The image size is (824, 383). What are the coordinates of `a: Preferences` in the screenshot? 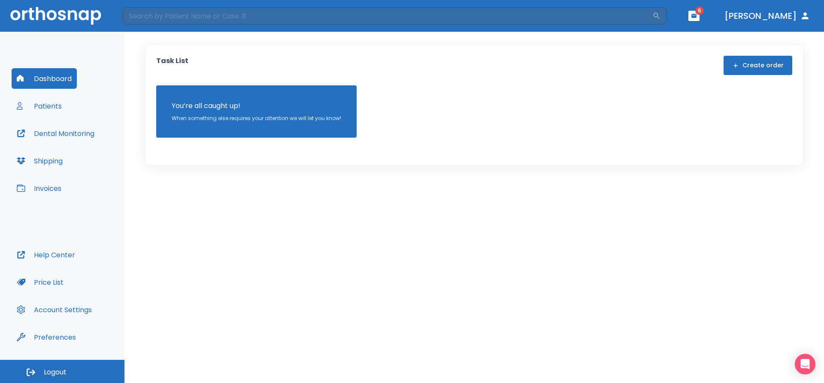 It's located at (46, 337).